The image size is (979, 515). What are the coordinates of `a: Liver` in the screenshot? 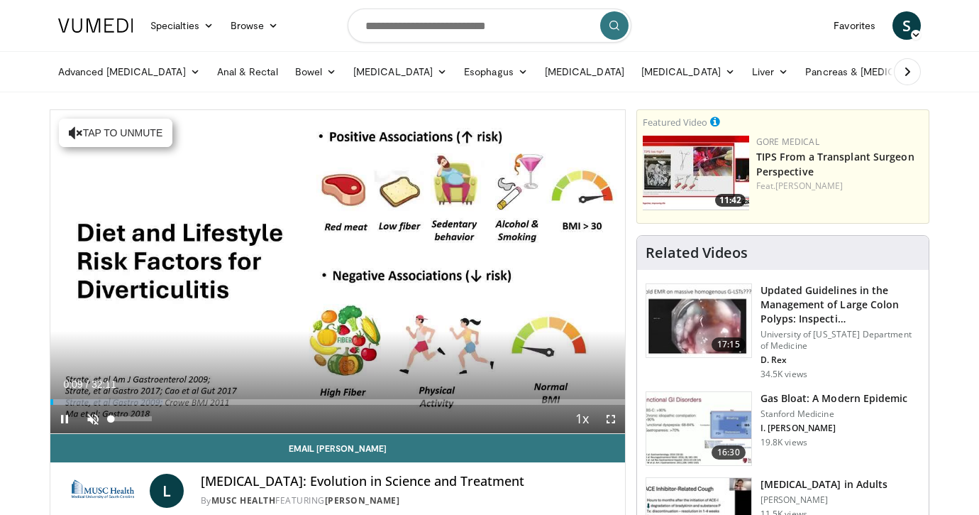 It's located at (770, 72).